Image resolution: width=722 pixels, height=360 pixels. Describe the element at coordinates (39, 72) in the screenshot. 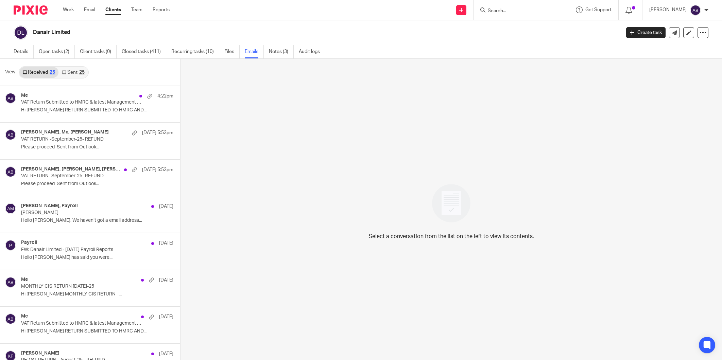

I see `a: Received25` at that location.